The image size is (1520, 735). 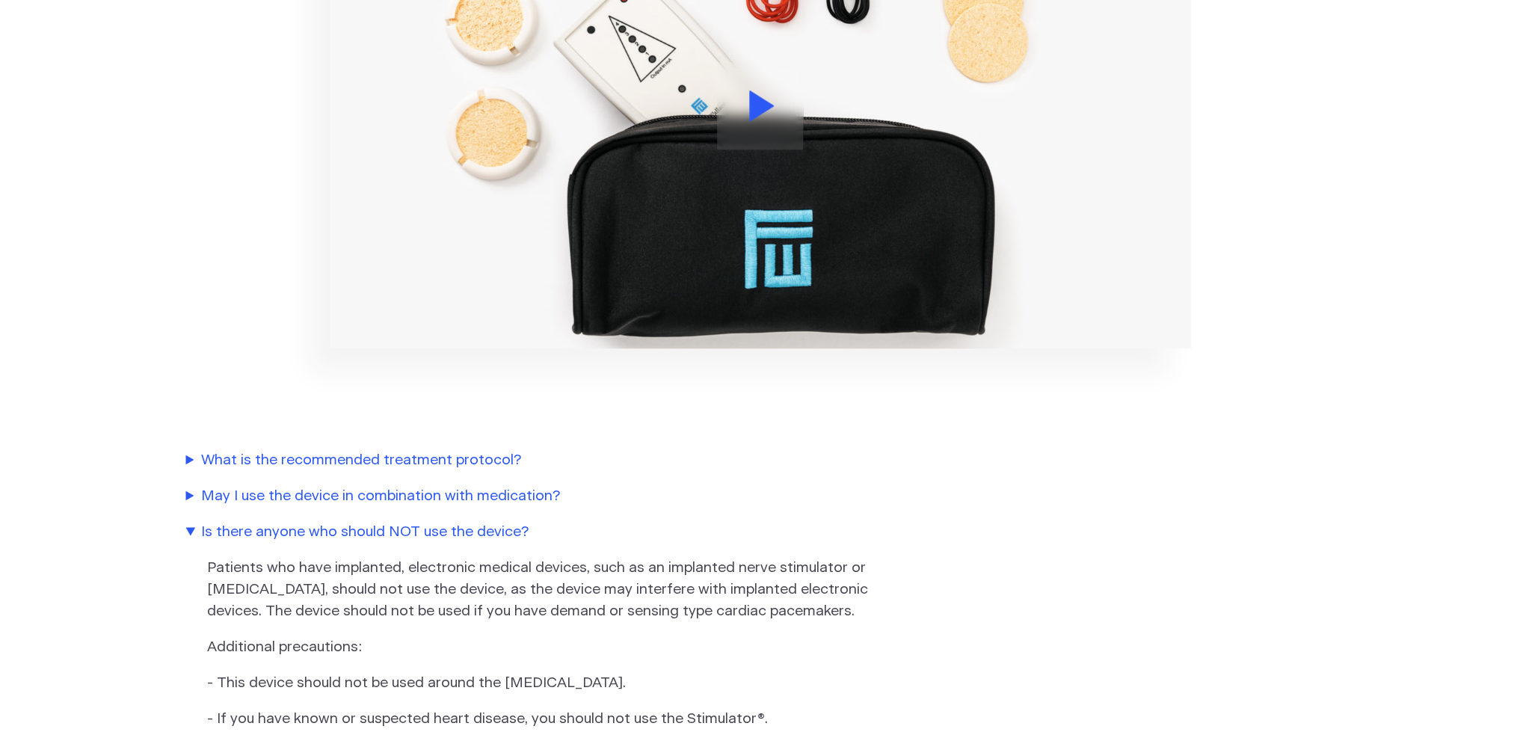 I want to click on summary: May I use the device in combination with medication?, so click(x=526, y=497).